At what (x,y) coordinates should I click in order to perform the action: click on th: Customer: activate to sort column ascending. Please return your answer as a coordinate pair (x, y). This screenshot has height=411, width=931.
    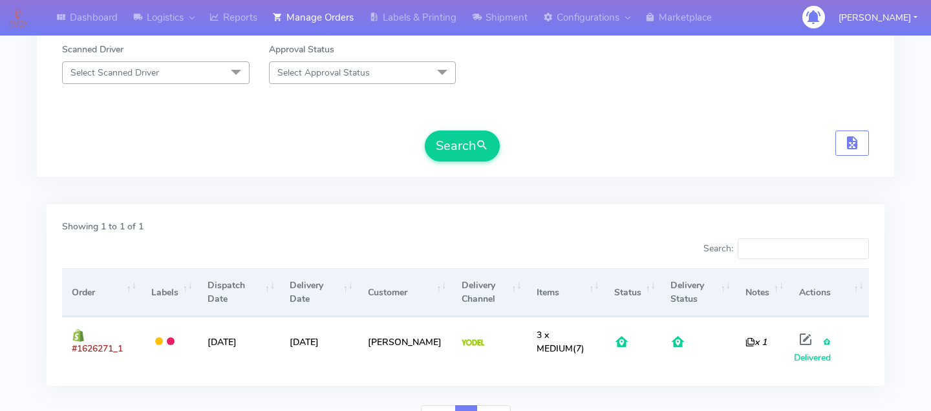
    Looking at the image, I should click on (405, 292).